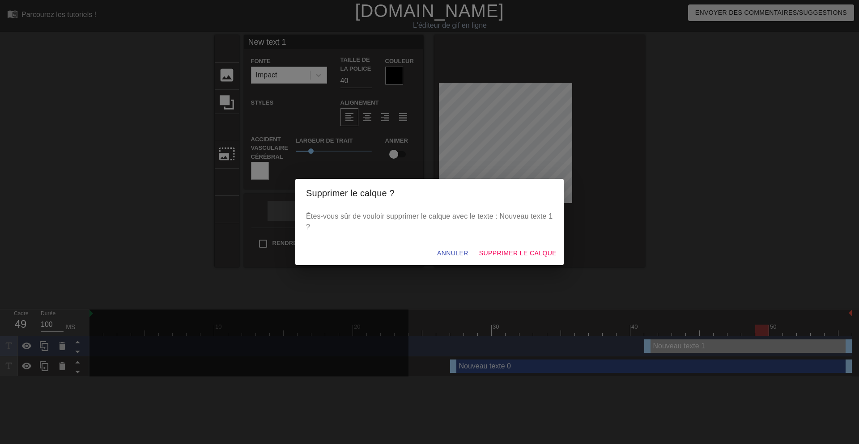 The image size is (859, 444). What do you see at coordinates (453, 253) in the screenshot?
I see `font: Annuler` at bounding box center [453, 253].